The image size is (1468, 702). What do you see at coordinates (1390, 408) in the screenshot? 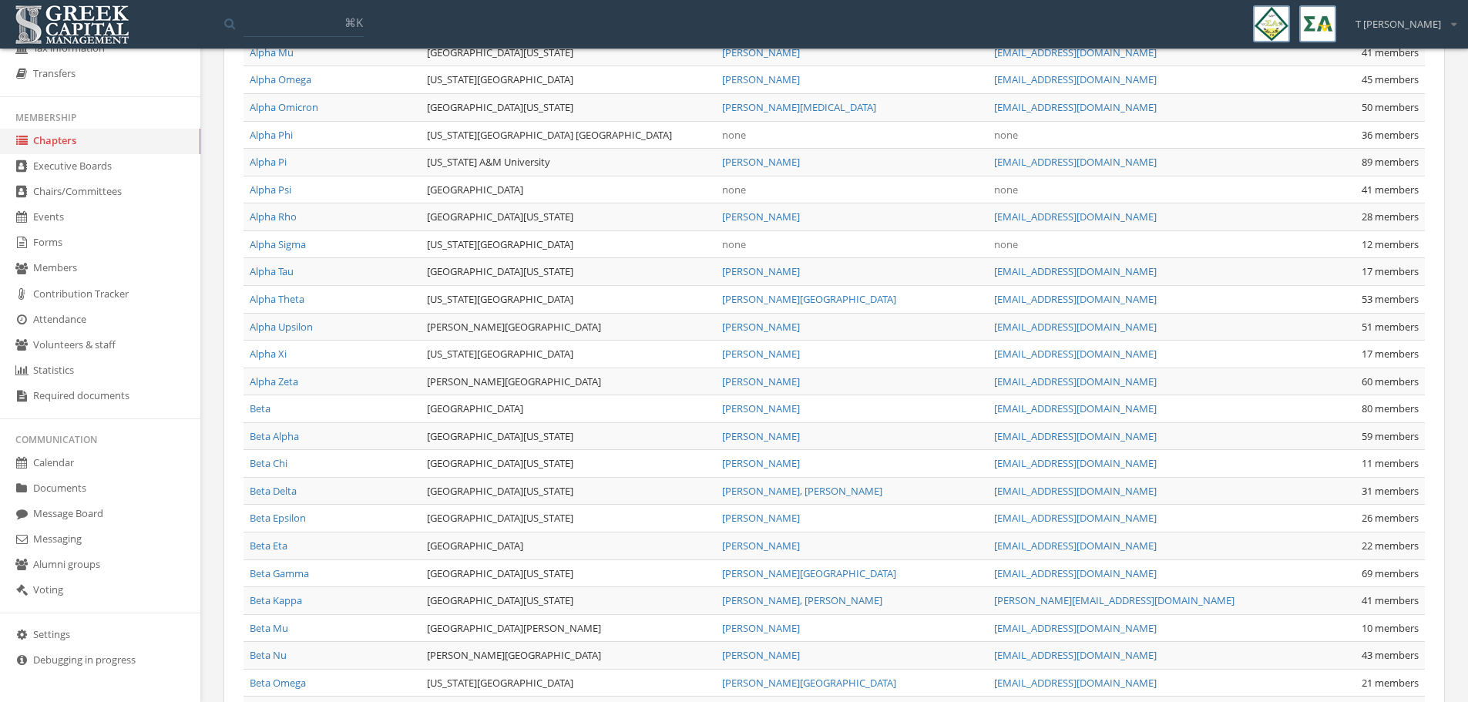
I see `span: 80 members` at bounding box center [1390, 408].